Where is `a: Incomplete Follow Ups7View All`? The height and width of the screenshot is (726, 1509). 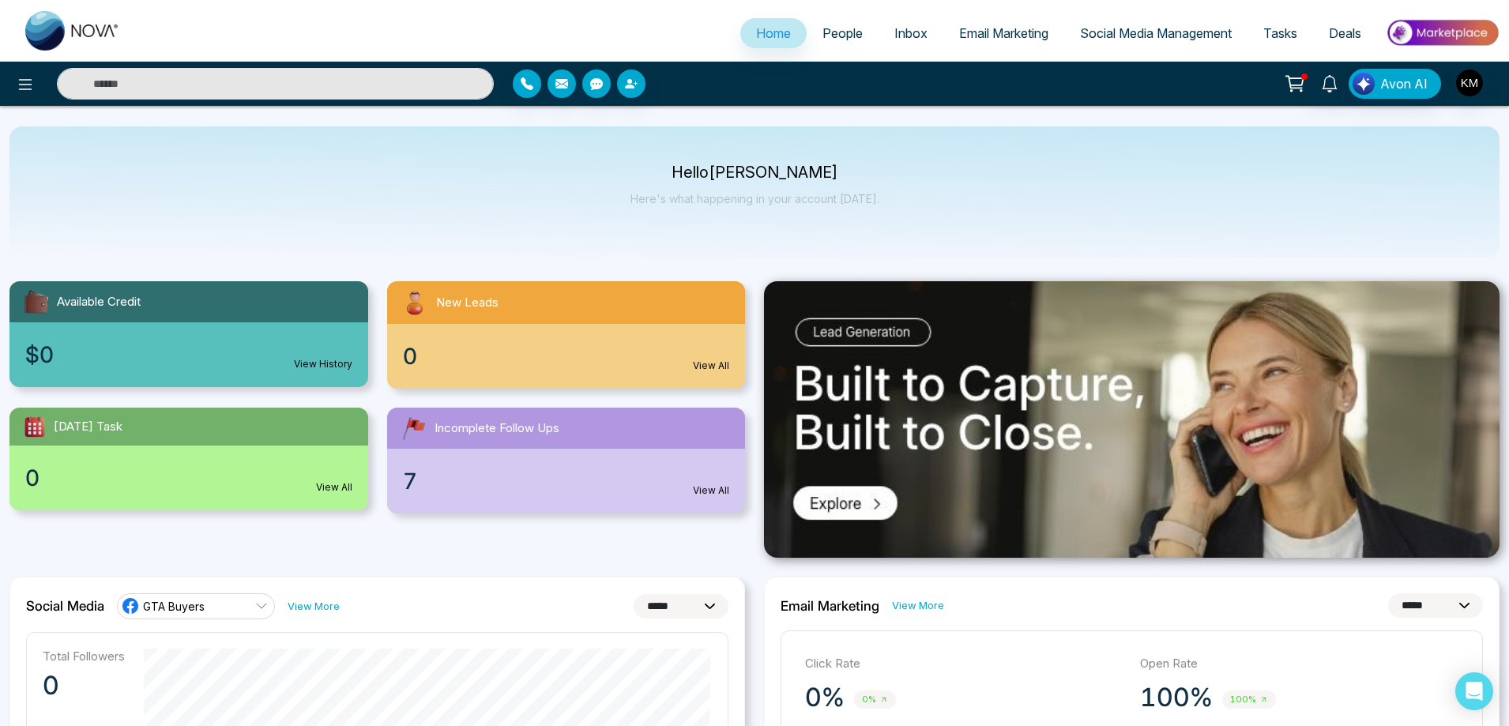 a: Incomplete Follow Ups7View All is located at coordinates (567, 461).